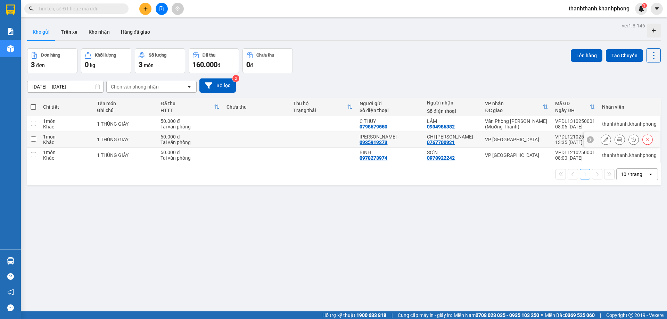 The height and width of the screenshot is (319, 667). I want to click on span: Miền Nam, so click(496, 315).